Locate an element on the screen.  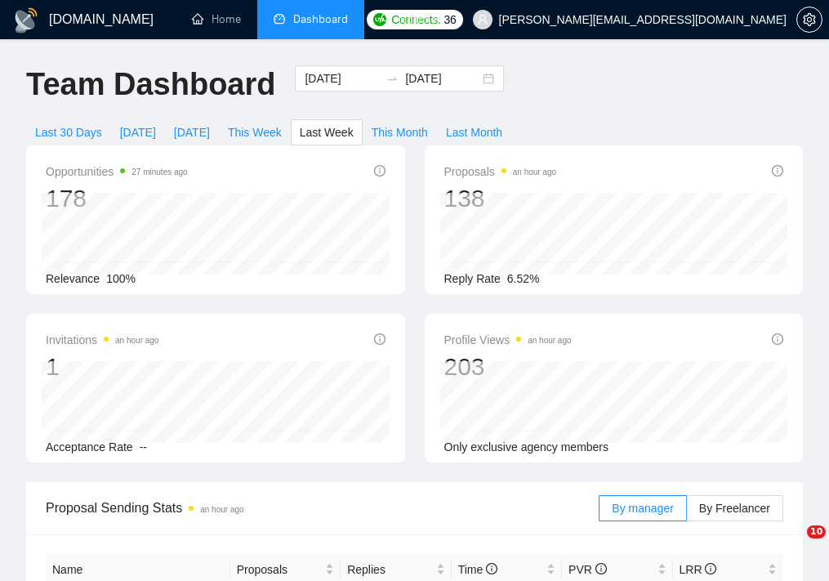
input: Start date is located at coordinates (341, 78).